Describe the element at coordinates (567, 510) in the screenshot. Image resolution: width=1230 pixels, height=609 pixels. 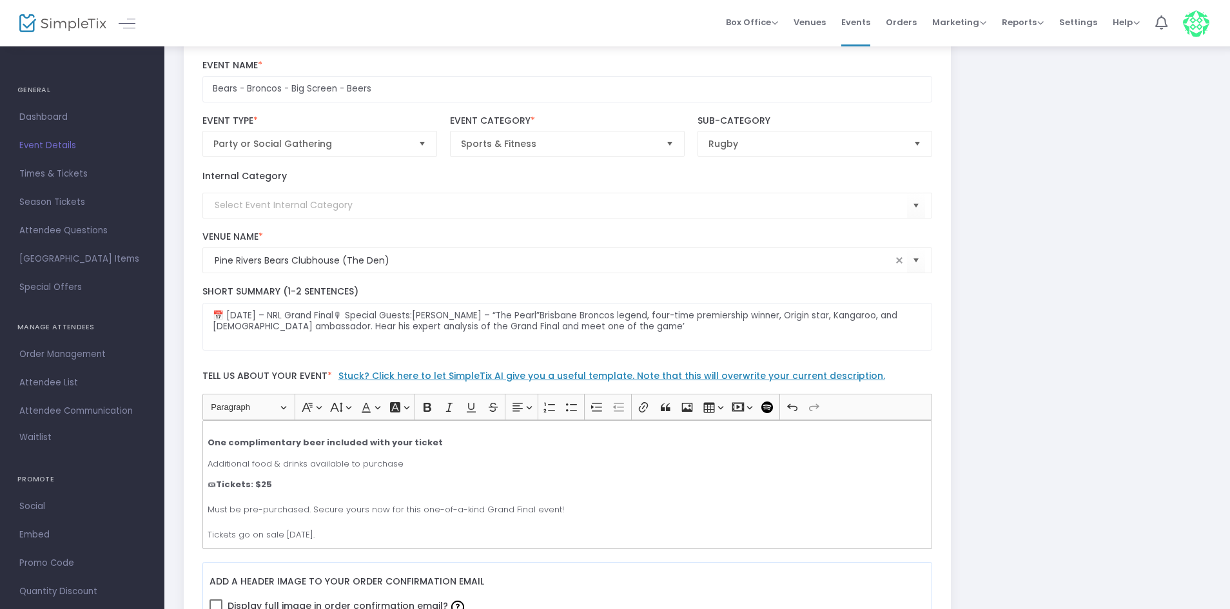
I see `p: 🎟 Must be pre-purchased. Secure yours now for this one-of-a-kind Grand Final event! Tickets go on...` at that location.